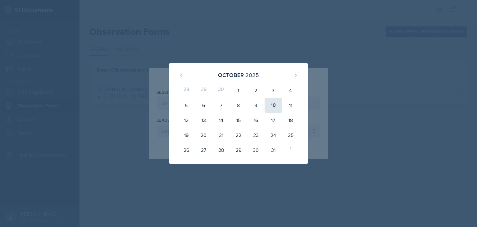  What do you see at coordinates (186, 105) in the screenshot?
I see `div: 5` at bounding box center [186, 105].